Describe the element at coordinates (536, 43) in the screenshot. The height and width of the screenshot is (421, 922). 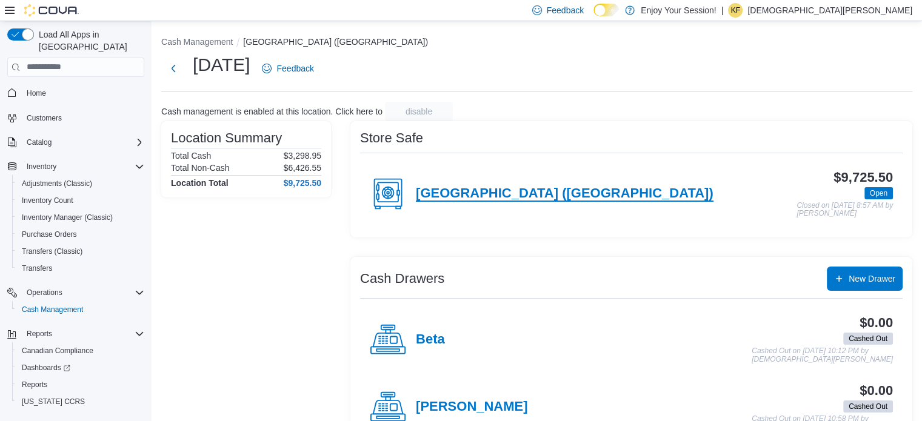
I see `nav: An example of EuiBreadcrumbs` at that location.